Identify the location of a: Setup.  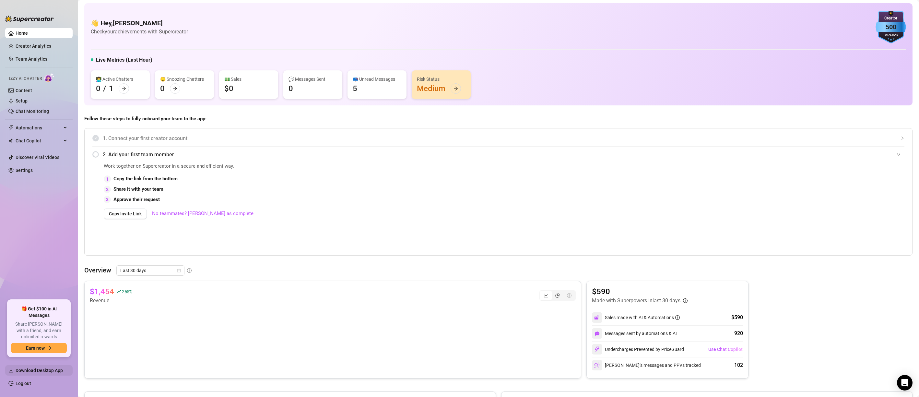
(21, 101).